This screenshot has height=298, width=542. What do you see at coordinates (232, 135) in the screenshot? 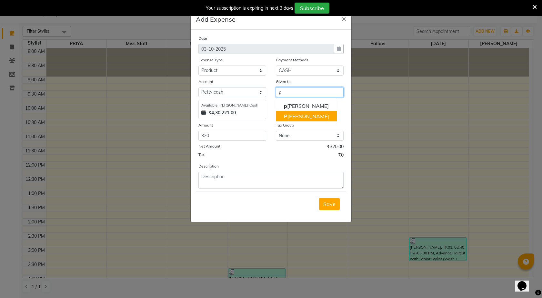
I see `input: Amount` at bounding box center [232, 135].